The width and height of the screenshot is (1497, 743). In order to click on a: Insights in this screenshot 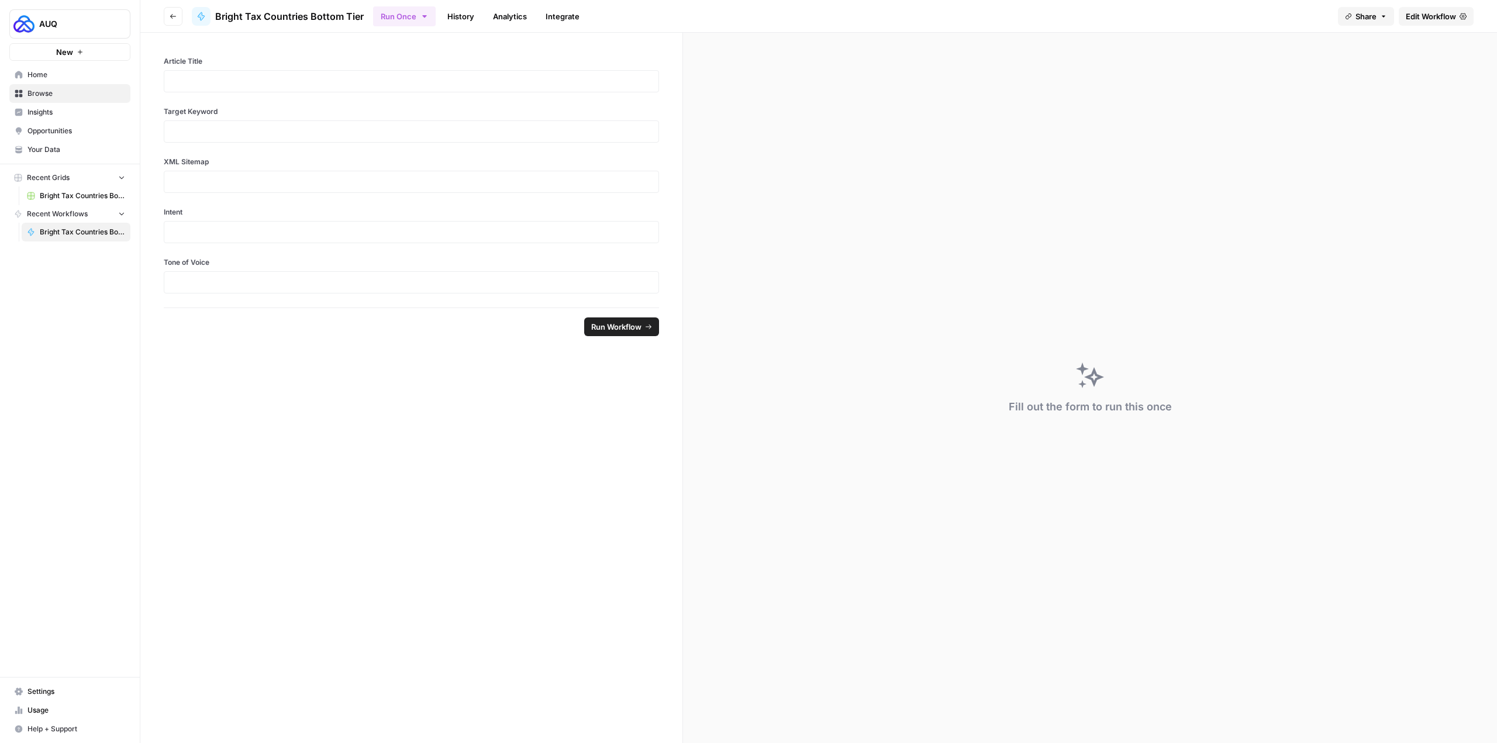, I will do `click(70, 112)`.